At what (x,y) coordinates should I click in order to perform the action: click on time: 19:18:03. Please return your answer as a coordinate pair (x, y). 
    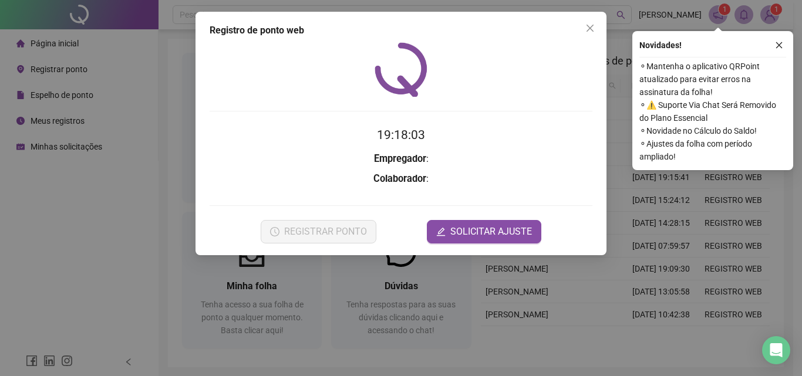
    Looking at the image, I should click on (401, 135).